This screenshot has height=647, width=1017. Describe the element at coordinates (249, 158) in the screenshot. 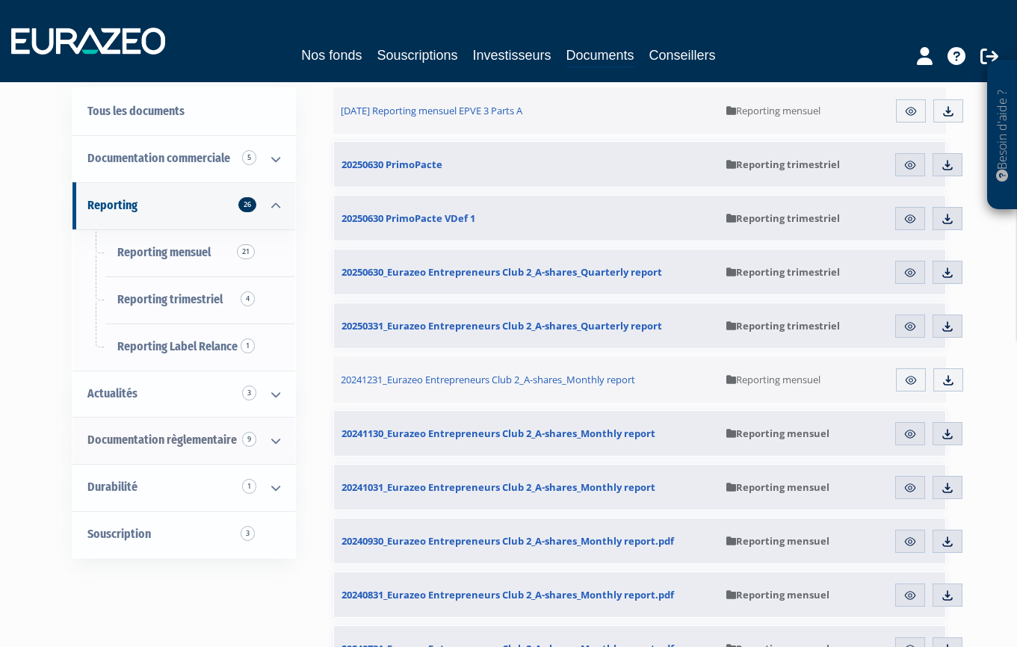

I see `span: 5` at that location.